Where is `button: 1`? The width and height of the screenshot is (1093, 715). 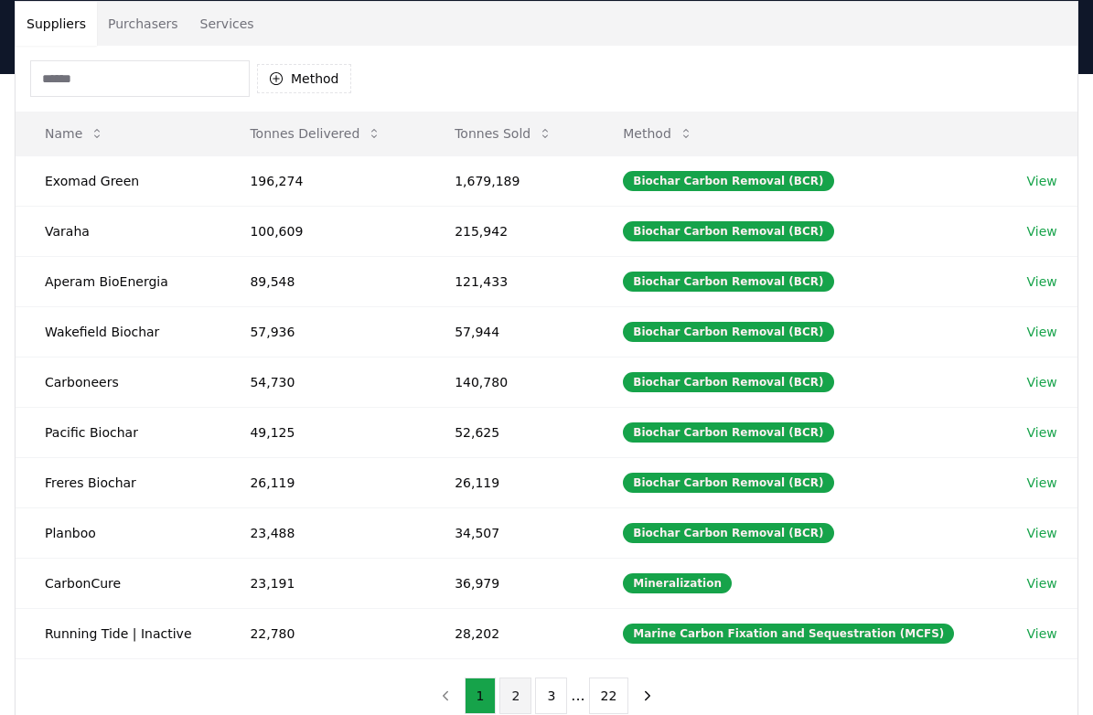
button: 1 is located at coordinates (480, 696).